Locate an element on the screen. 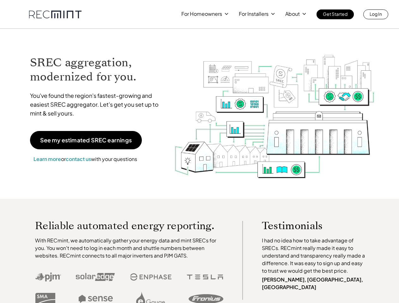  p: For Installers is located at coordinates (254, 14).